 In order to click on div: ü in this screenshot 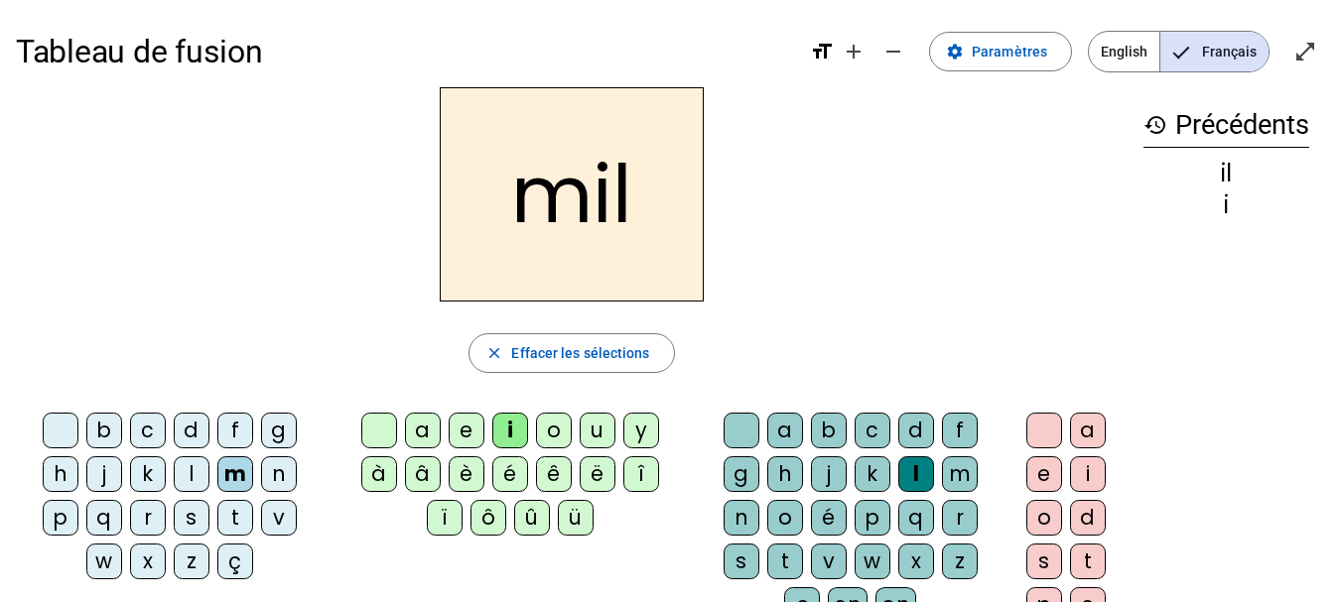, I will do `click(576, 518)`.